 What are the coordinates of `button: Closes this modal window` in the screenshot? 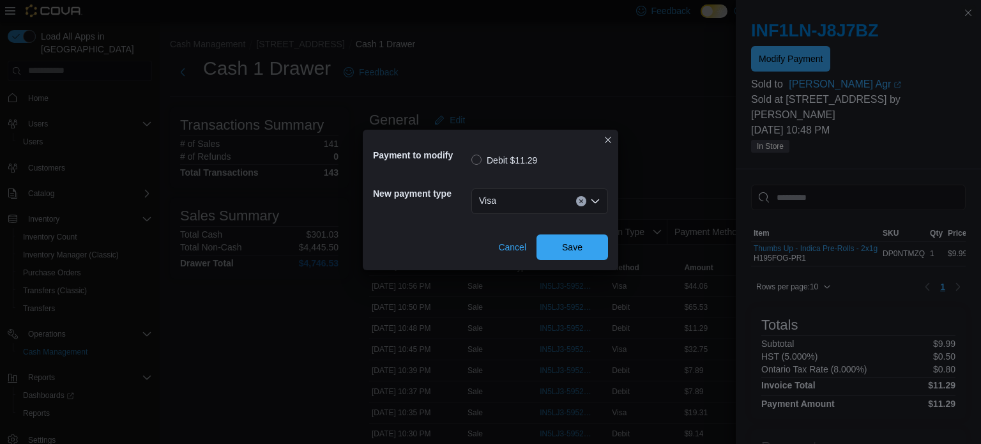 It's located at (608, 140).